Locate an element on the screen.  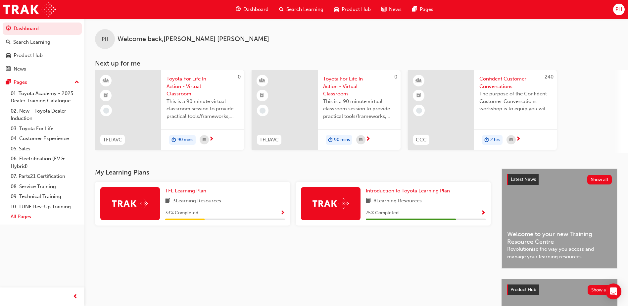
span: 33 % Completed is located at coordinates (182, 213).